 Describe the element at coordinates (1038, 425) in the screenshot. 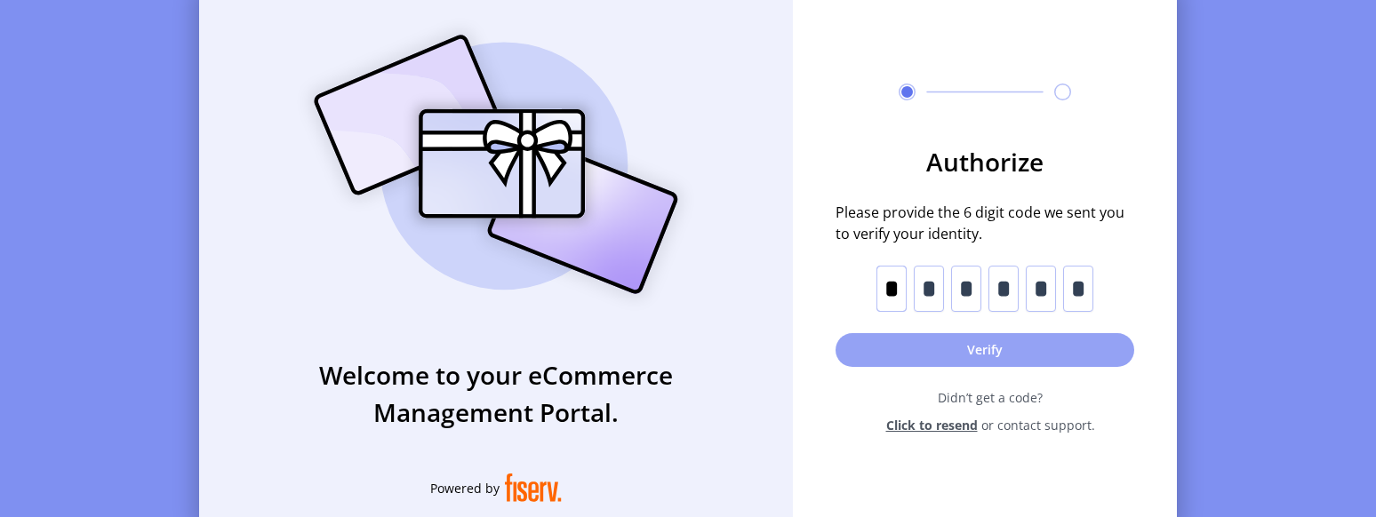

I see `span: or contact support.` at that location.